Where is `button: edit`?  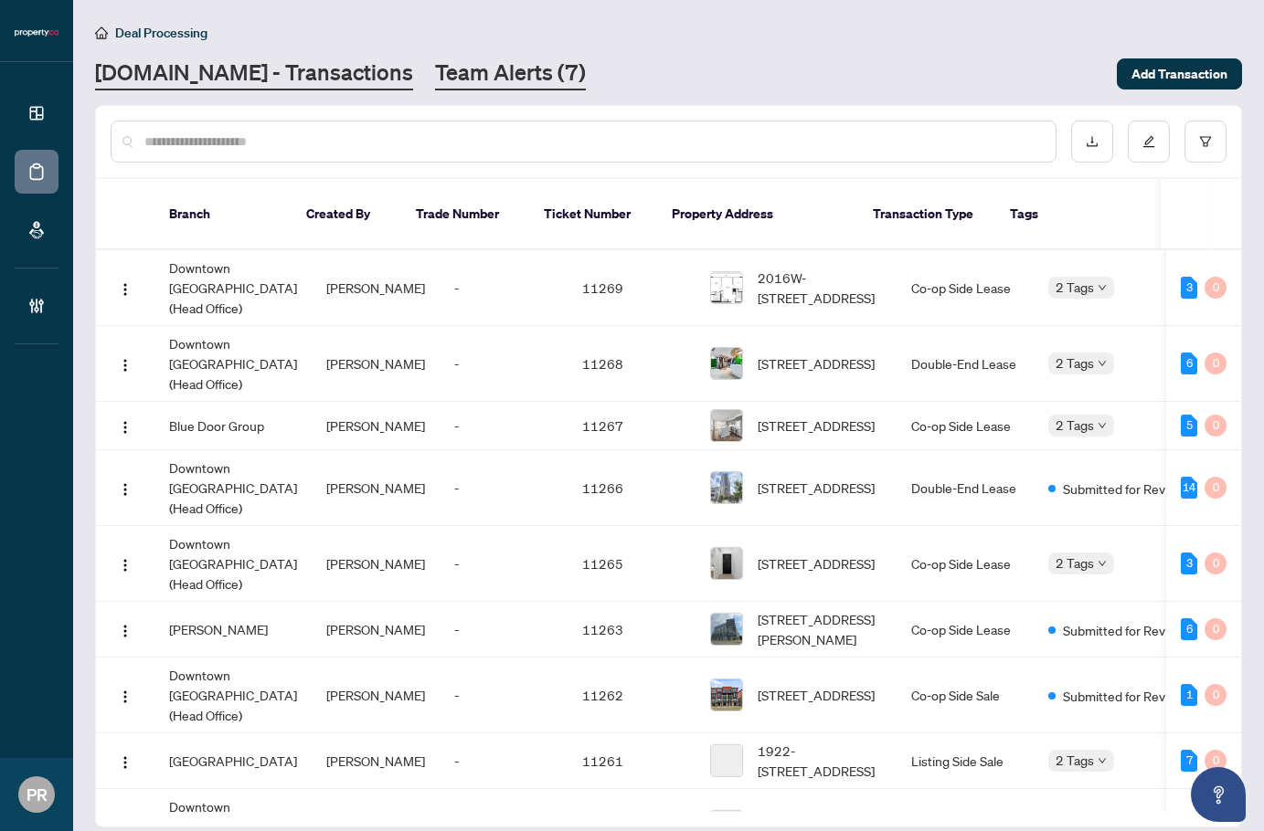 button: edit is located at coordinates (1149, 142).